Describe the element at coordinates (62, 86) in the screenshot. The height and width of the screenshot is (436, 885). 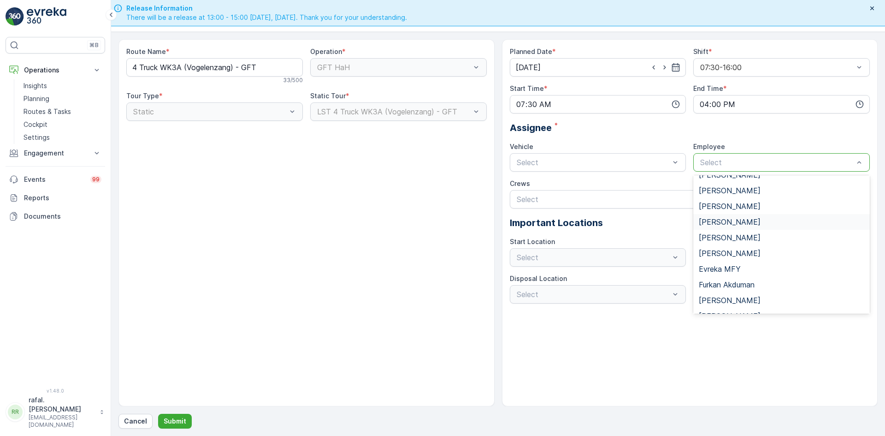
I see `a: Insights` at that location.